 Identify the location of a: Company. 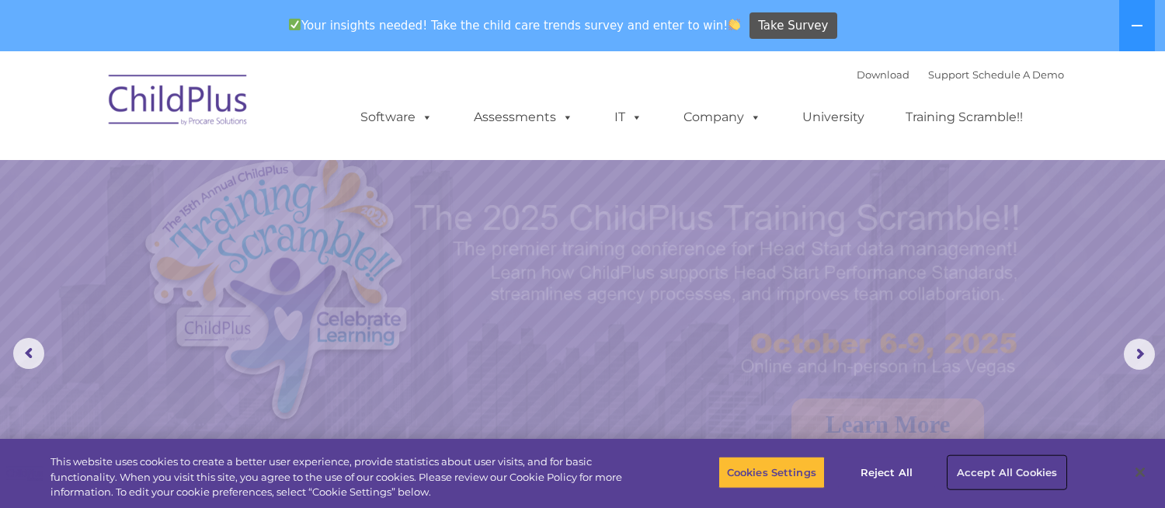
(722, 117).